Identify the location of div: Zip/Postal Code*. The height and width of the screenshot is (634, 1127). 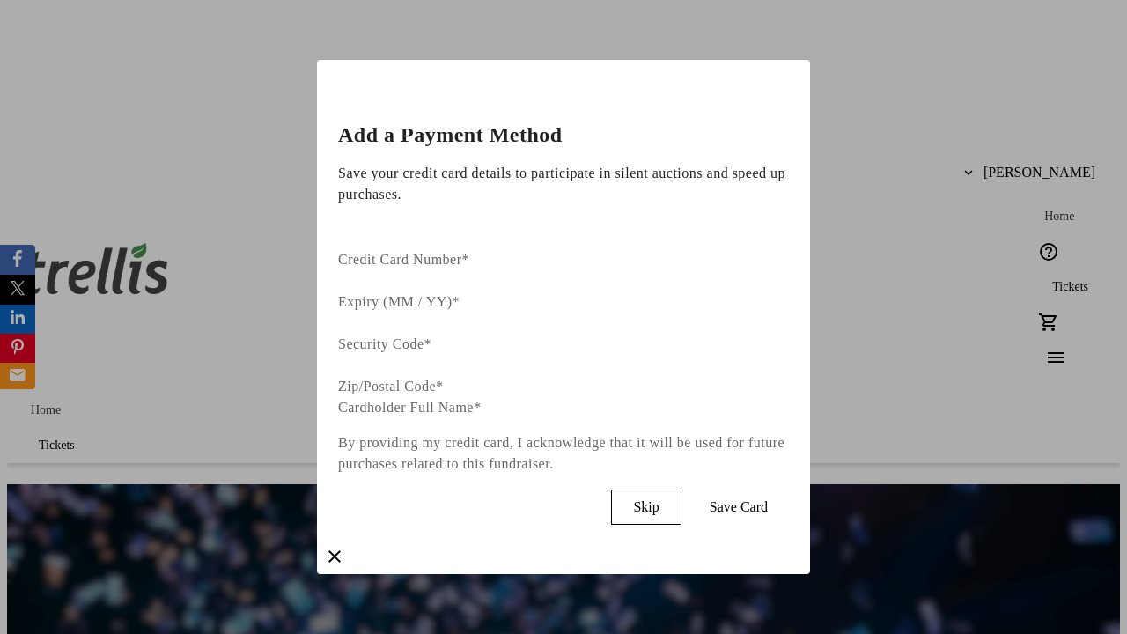
(563, 386).